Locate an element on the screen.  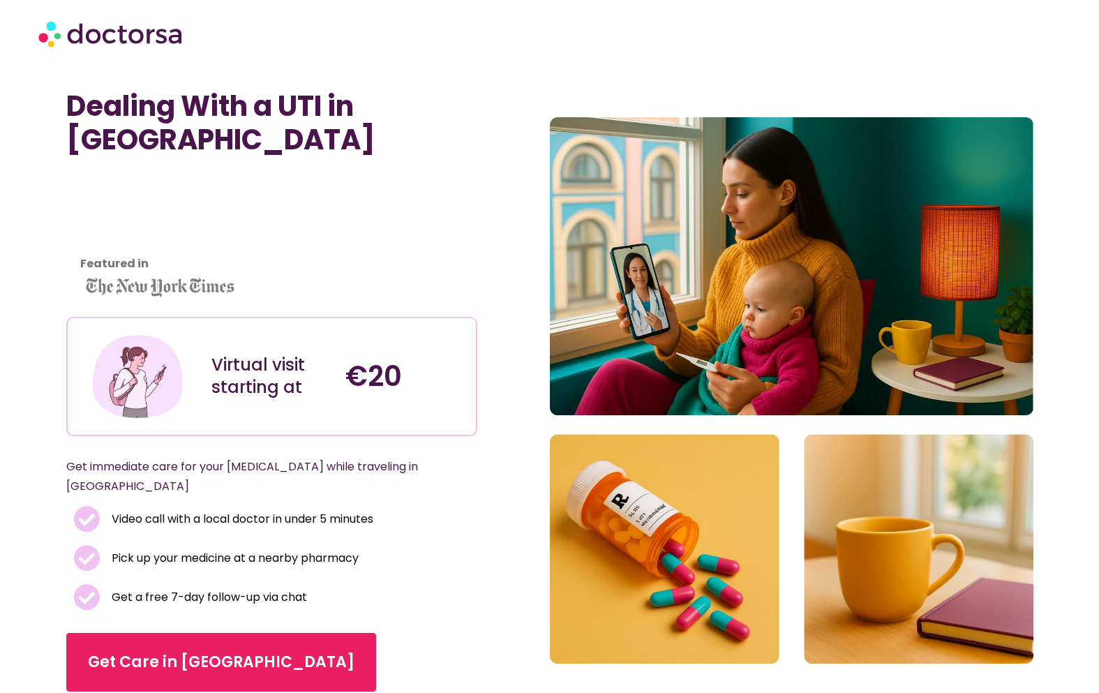
img: {disease_min}-doctor-{city} is located at coordinates (791, 390).